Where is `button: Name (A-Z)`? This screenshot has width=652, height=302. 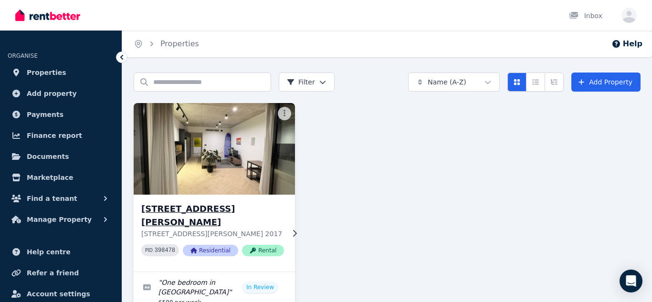 button: Name (A-Z) is located at coordinates (454, 82).